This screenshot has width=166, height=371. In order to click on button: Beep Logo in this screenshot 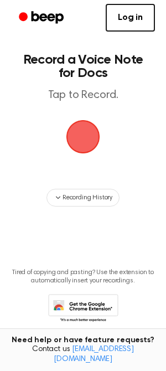, I will do `click(83, 137)`.